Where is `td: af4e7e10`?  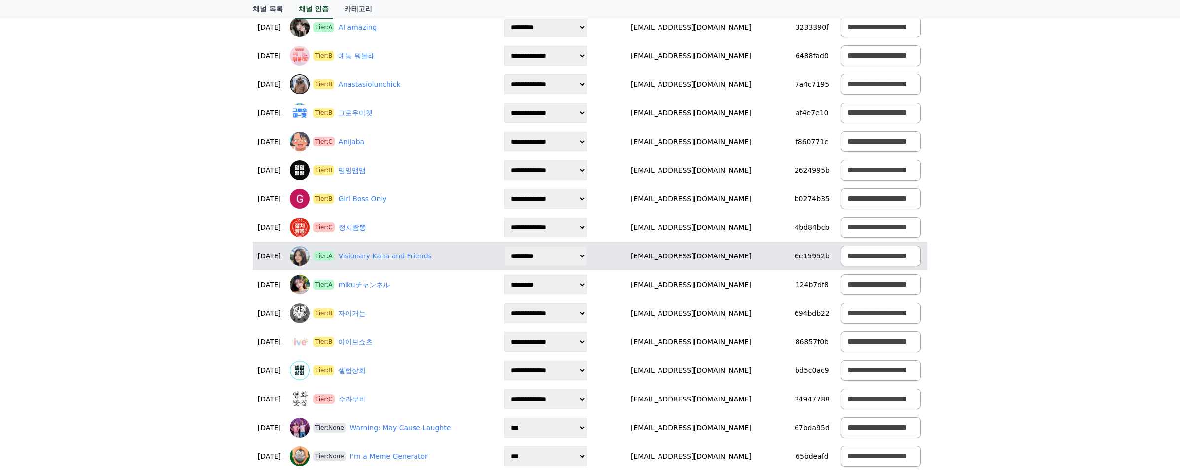 td: af4e7e10 is located at coordinates (812, 113).